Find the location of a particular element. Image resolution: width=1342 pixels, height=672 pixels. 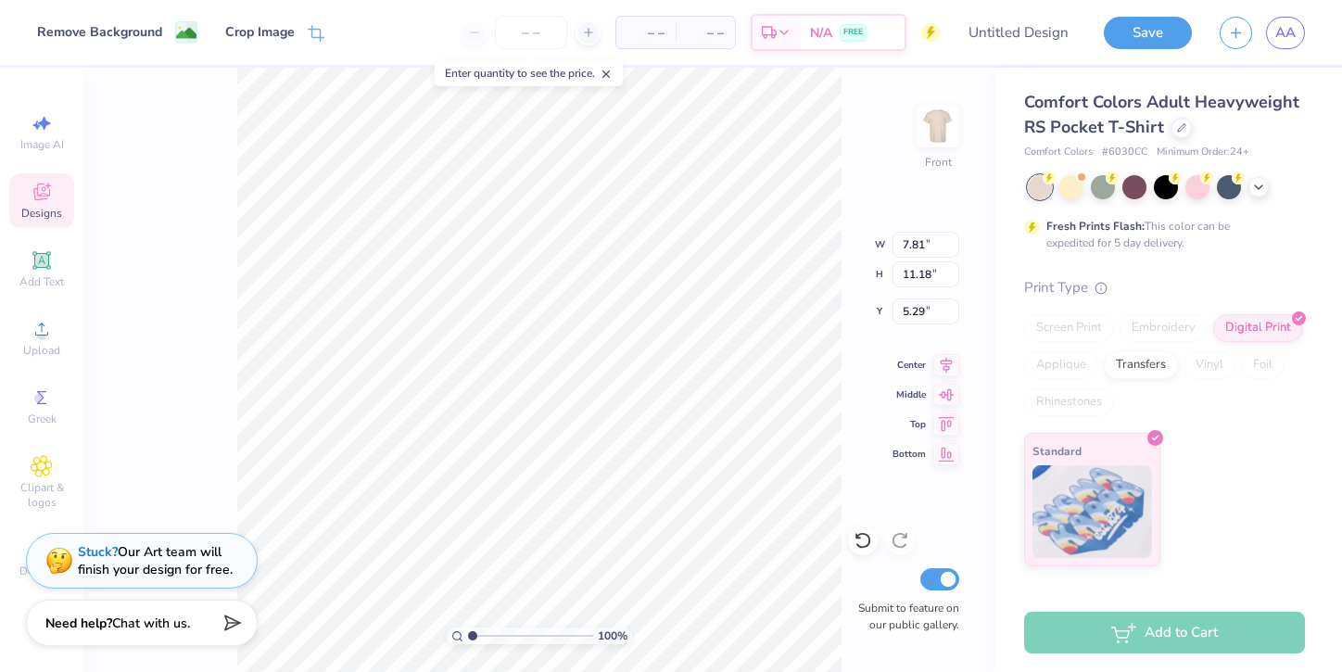

span: Bottom is located at coordinates (909, 454).